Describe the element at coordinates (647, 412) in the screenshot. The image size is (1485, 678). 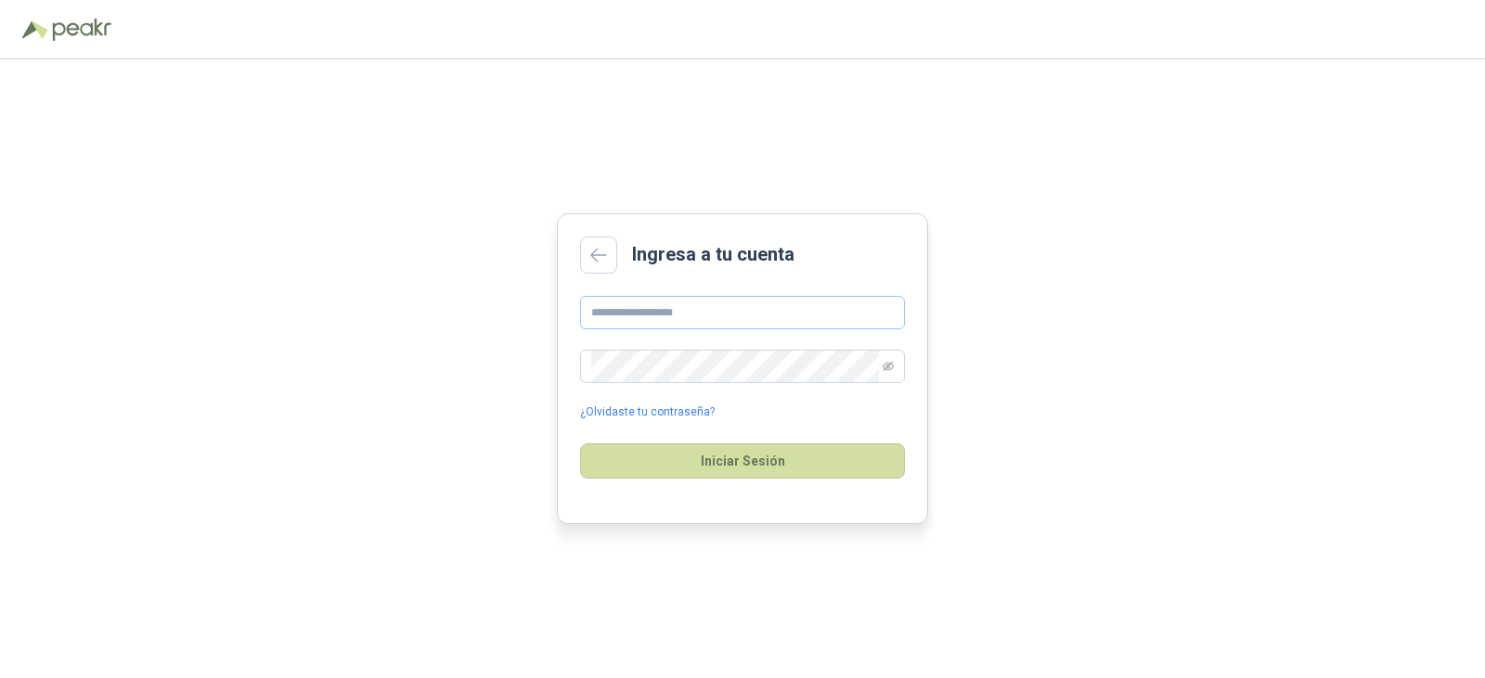
I see `a: ¿Olvidaste tu contraseña?` at that location.